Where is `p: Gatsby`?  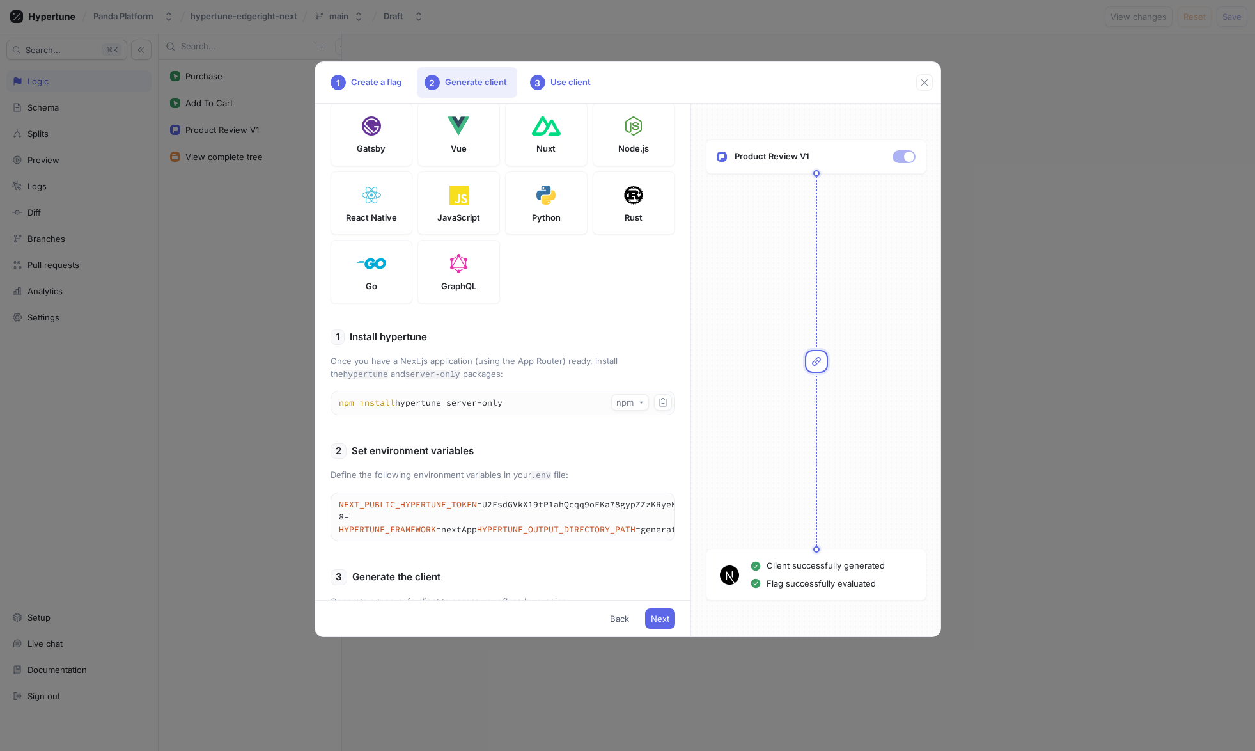
p: Gatsby is located at coordinates (371, 149).